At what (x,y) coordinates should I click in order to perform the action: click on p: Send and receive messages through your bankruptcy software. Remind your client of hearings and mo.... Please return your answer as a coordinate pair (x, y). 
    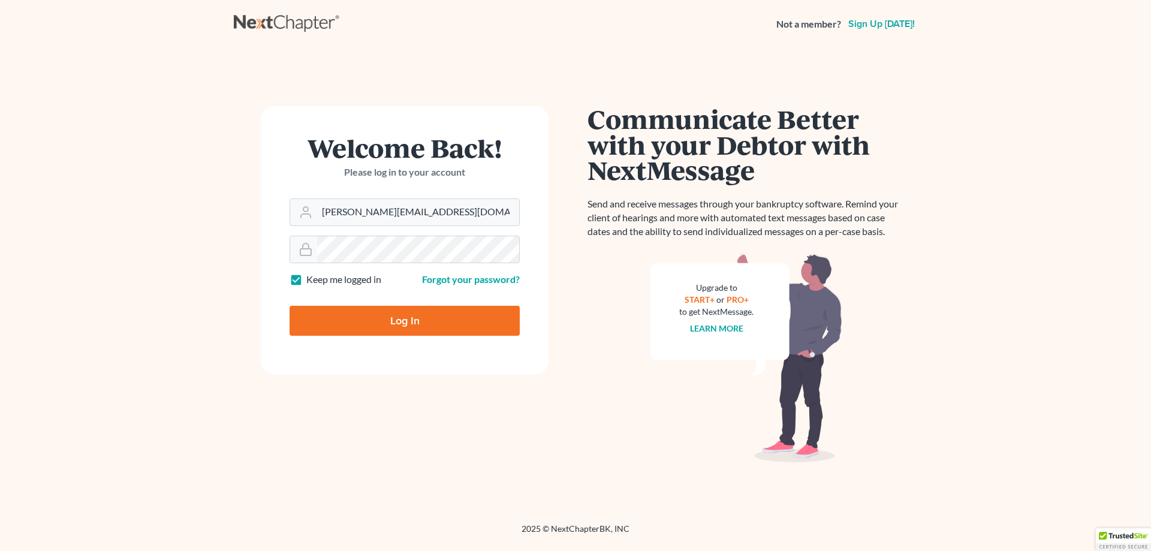
    Looking at the image, I should click on (746, 218).